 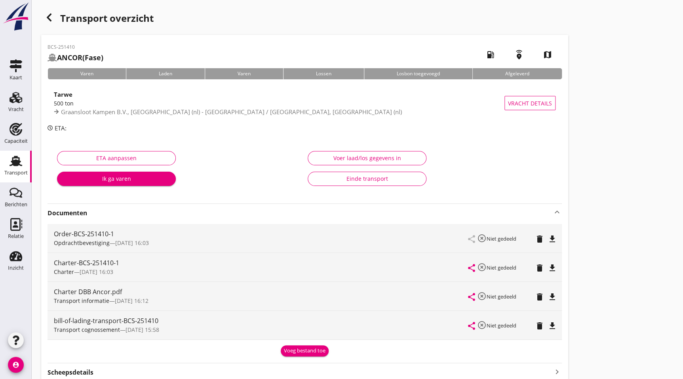 I want to click on div: Inzicht, so click(x=16, y=267).